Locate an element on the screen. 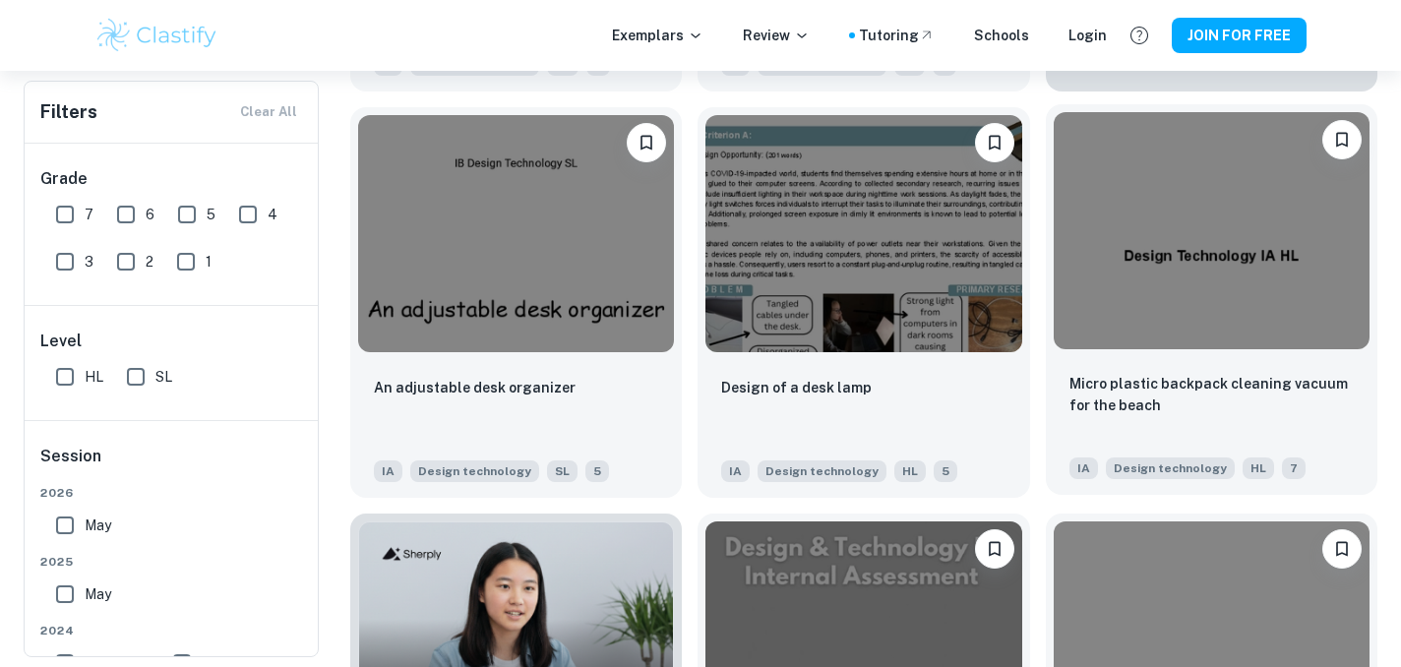  div: Login is located at coordinates (1087, 35).